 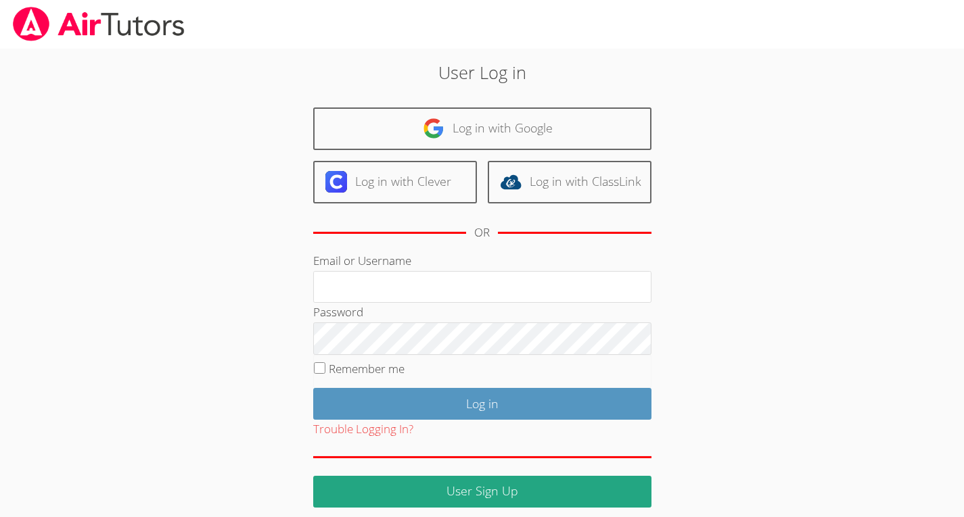 I want to click on a: Log in with ClassLink, so click(x=569, y=182).